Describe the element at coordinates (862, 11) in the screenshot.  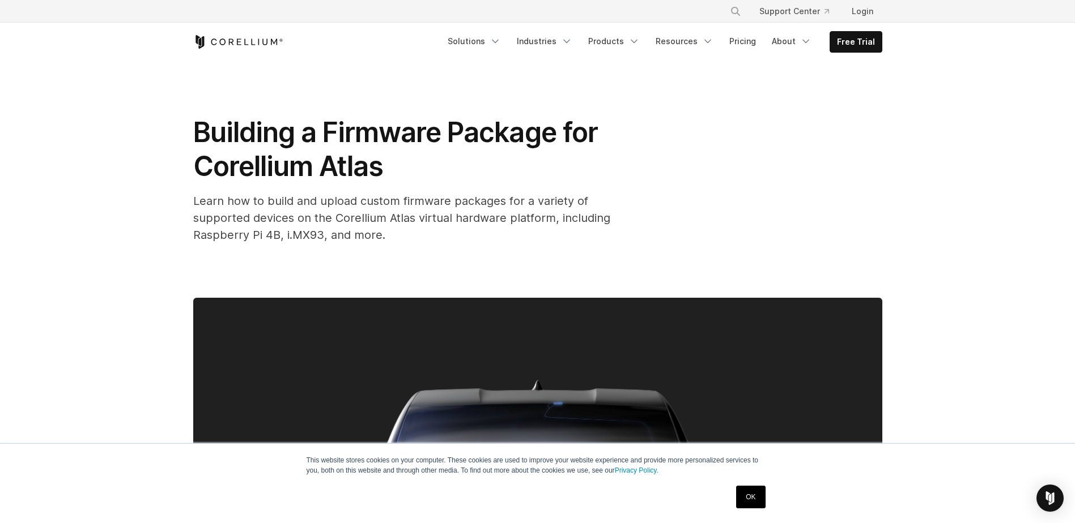
I see `a: Login` at that location.